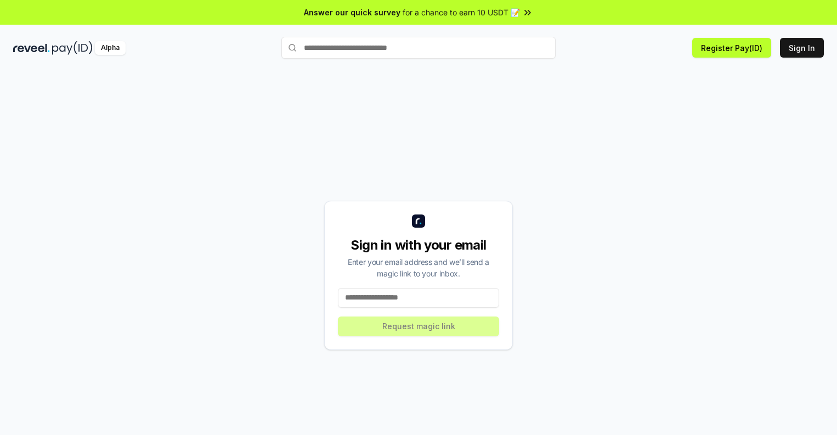 This screenshot has width=837, height=435. Describe the element at coordinates (72, 48) in the screenshot. I see `img: pay_id` at that location.